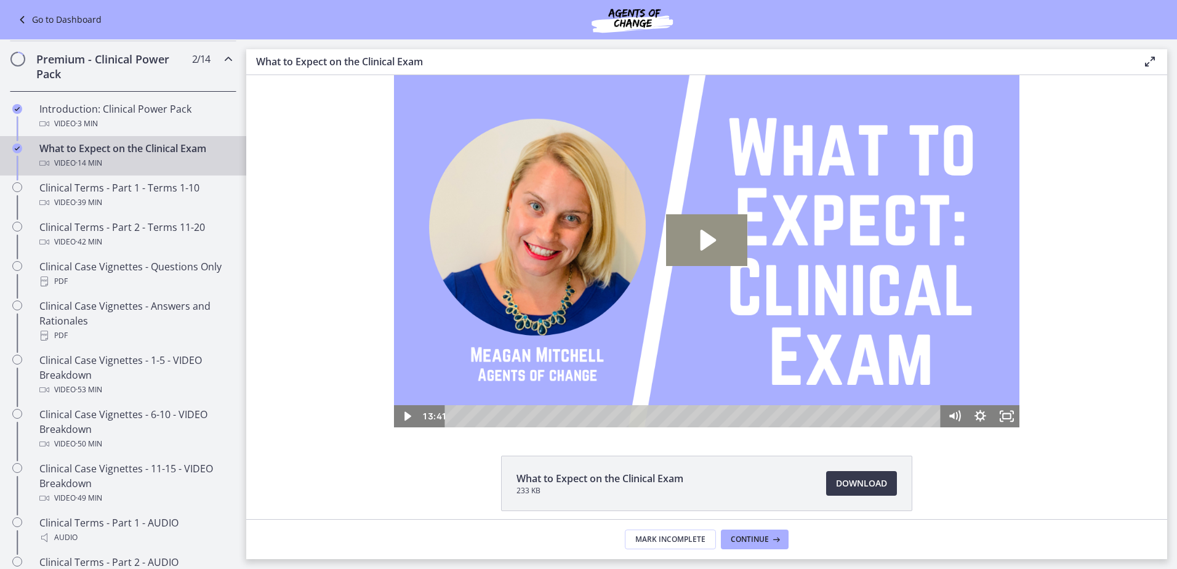  Describe the element at coordinates (135, 116) in the screenshot. I see `div: Introduction: Clinical Power Pack` at that location.